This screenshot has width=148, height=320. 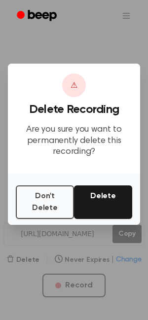 What do you see at coordinates (37, 16) in the screenshot?
I see `a: Beep` at bounding box center [37, 16].